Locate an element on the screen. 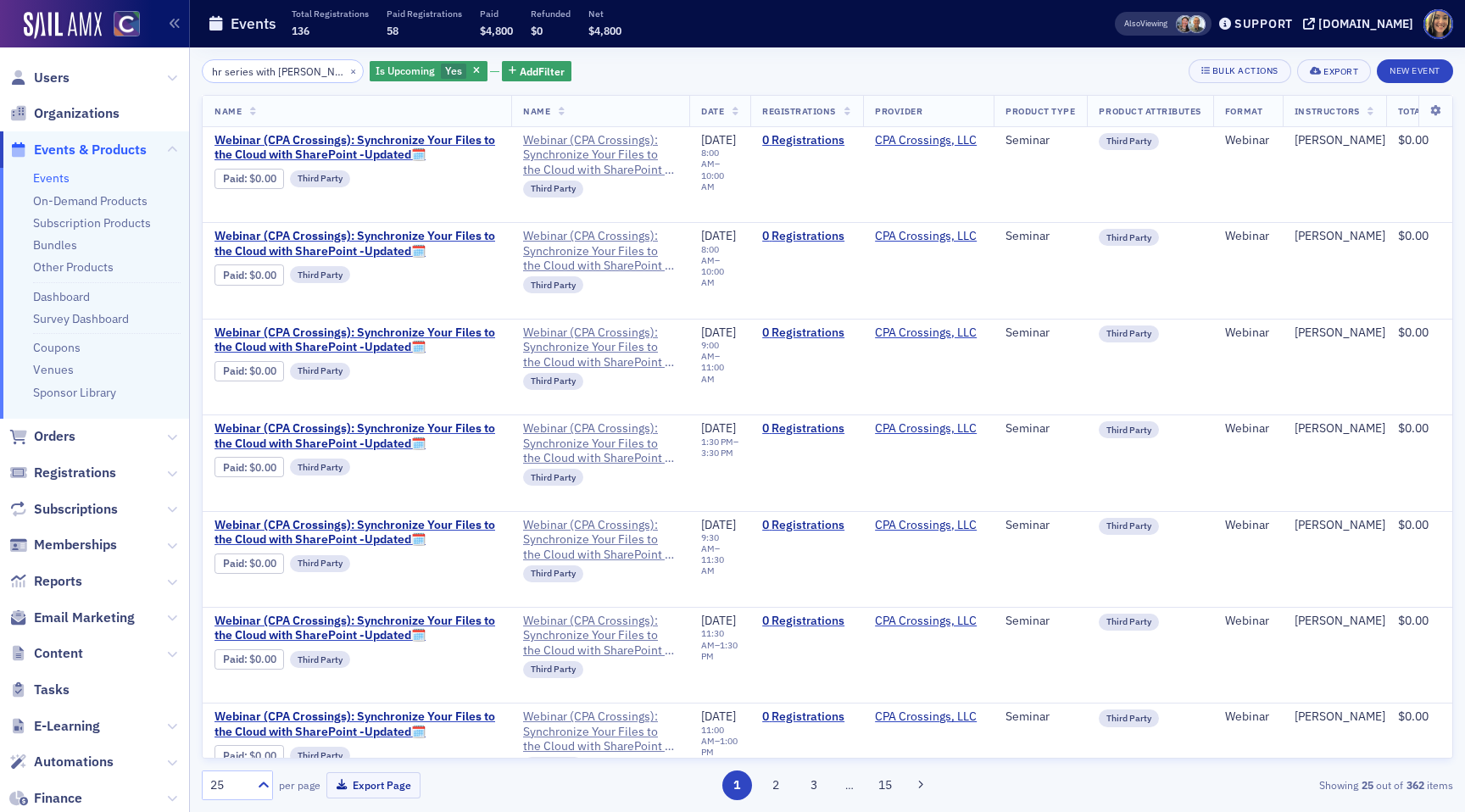  span: Email Marketing is located at coordinates (84, 618).